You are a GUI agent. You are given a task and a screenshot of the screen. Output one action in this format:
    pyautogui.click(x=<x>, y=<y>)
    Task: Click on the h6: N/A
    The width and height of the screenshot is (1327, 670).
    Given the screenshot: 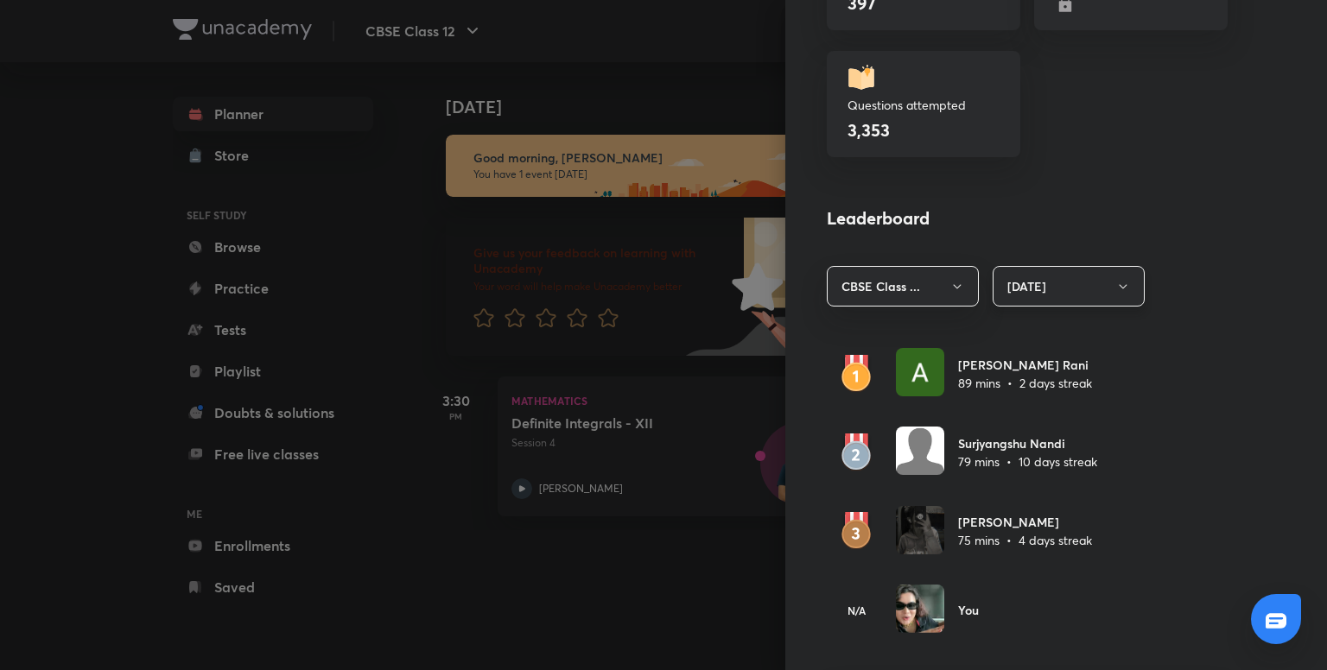 What is the action you would take?
    pyautogui.click(x=856, y=611)
    